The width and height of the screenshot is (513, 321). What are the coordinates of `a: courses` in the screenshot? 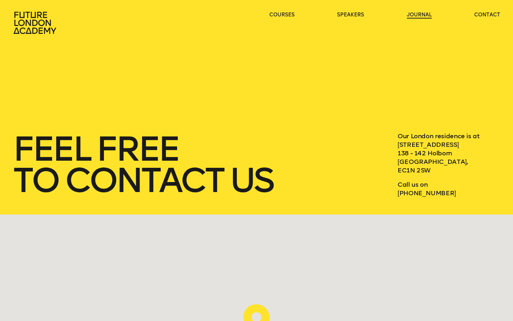 It's located at (282, 15).